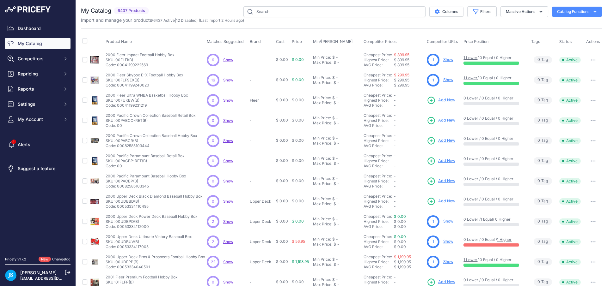  Describe the element at coordinates (225, 41) in the screenshot. I see `span: Matches Suggested` at that location.